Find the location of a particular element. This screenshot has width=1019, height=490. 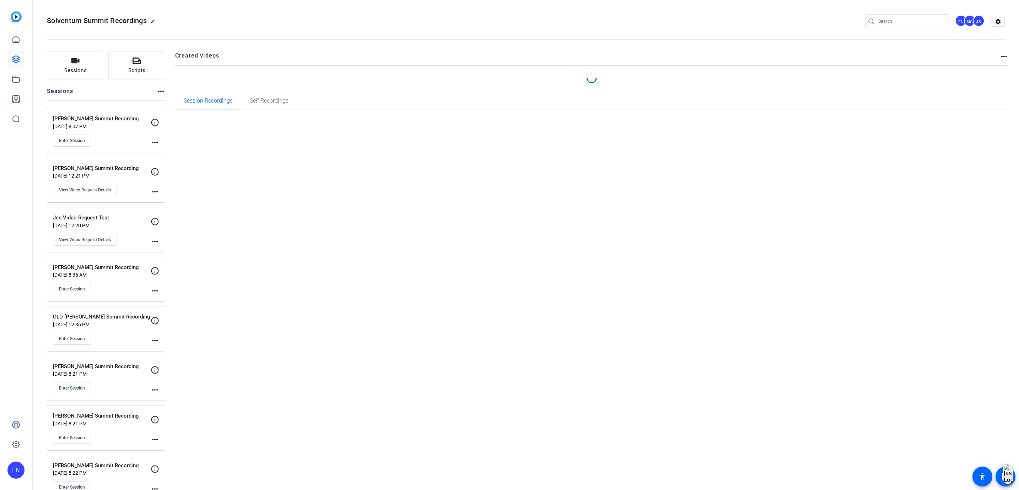

div: MC is located at coordinates (969, 21).